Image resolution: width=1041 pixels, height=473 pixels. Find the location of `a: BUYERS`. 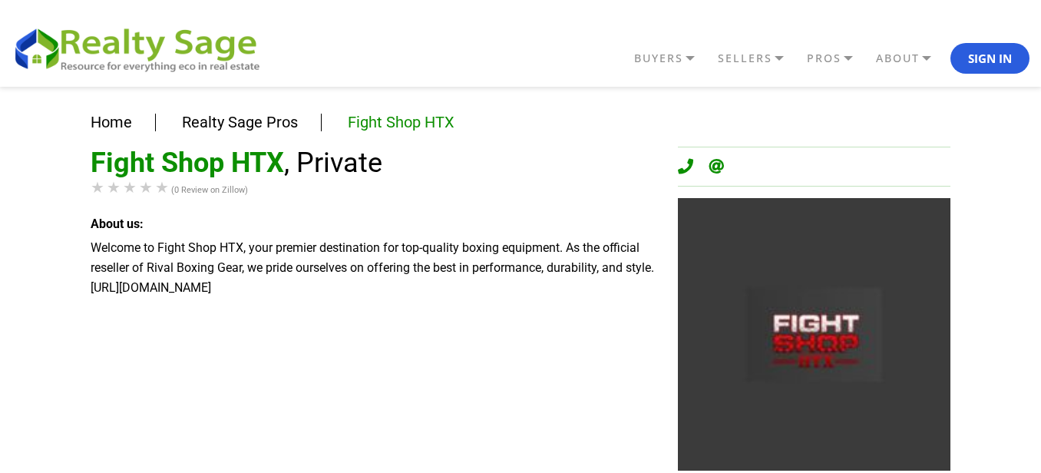

a: BUYERS is located at coordinates (672, 58).